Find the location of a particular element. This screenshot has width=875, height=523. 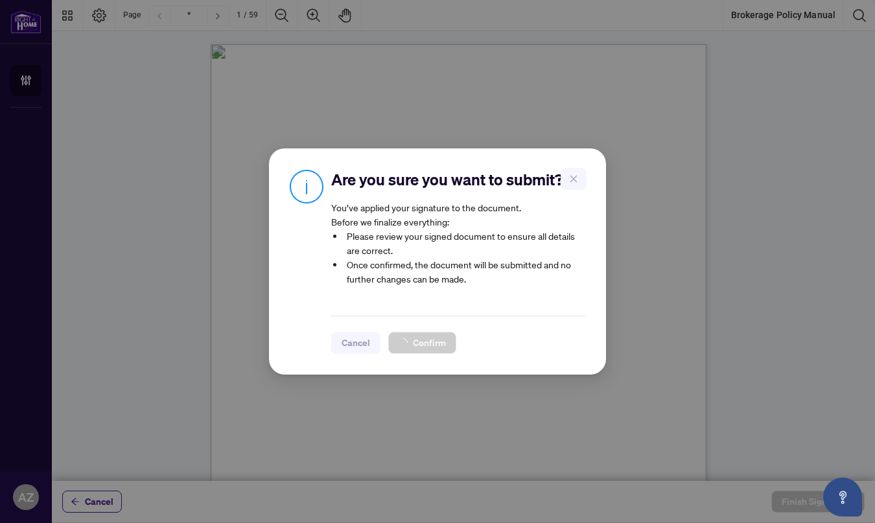

li: Please review your signed document to ensure all details are correct. is located at coordinates (465, 243).